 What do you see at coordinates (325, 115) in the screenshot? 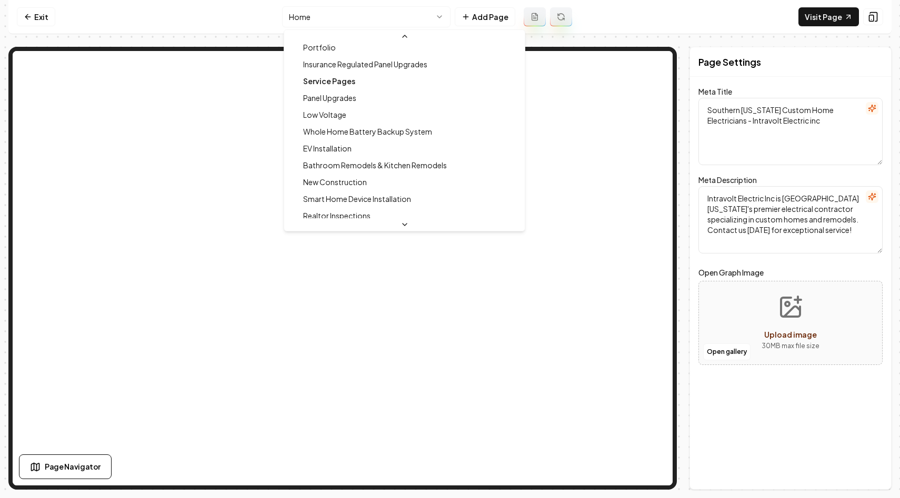
I see `span: Low Voltage` at bounding box center [325, 115].